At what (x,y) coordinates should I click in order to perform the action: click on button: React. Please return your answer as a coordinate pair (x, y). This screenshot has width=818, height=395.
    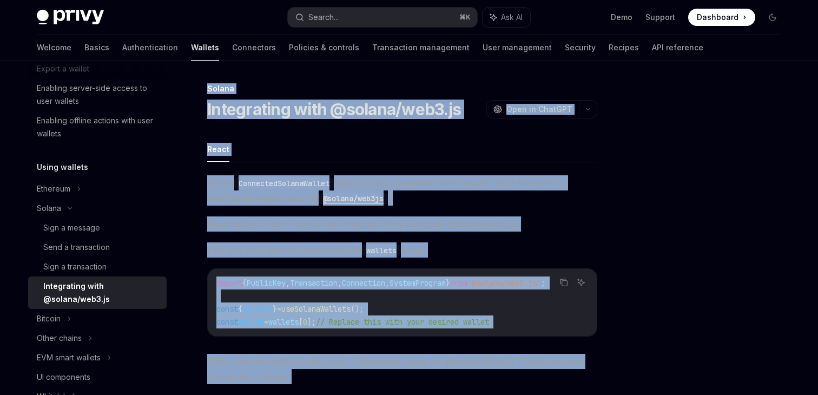
    Looking at the image, I should click on (218, 149).